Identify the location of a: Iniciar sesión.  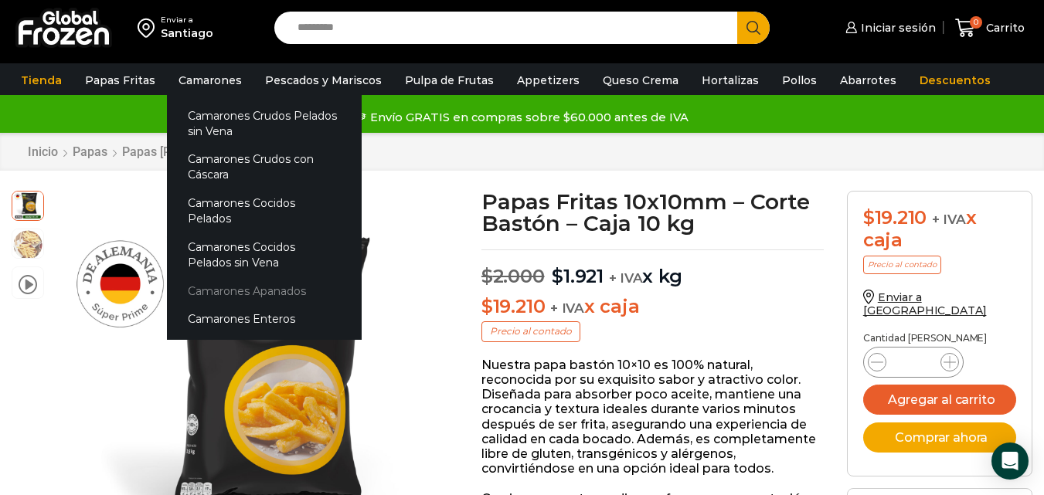
(888, 28).